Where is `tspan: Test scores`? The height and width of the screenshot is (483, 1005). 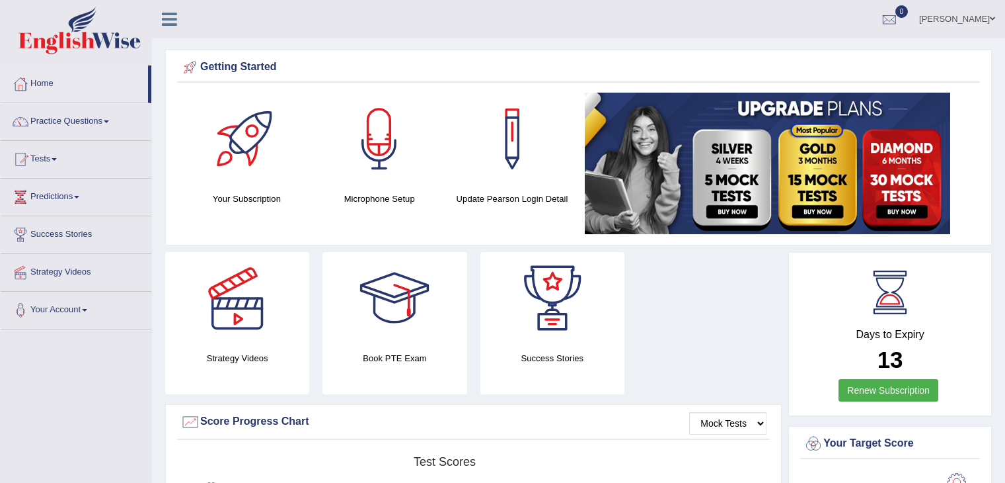
tspan: Test scores is located at coordinates (445, 461).